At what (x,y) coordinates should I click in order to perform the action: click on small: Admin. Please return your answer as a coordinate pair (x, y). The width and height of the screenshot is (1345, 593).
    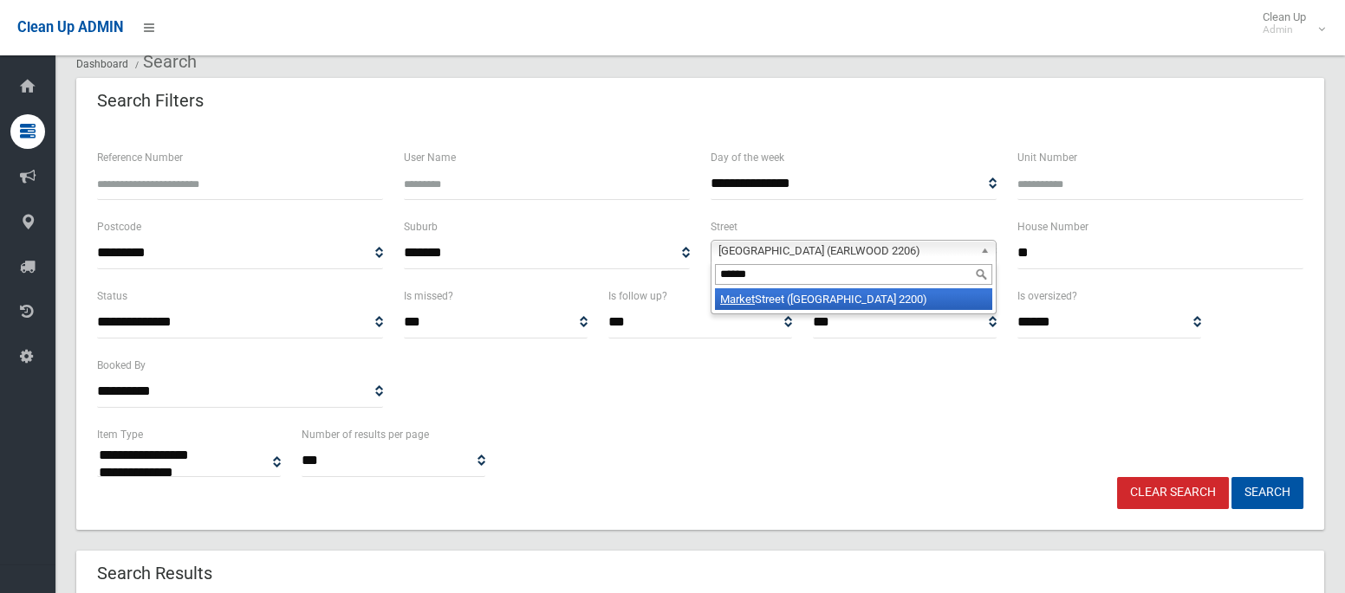
    Looking at the image, I should click on (1284, 29).